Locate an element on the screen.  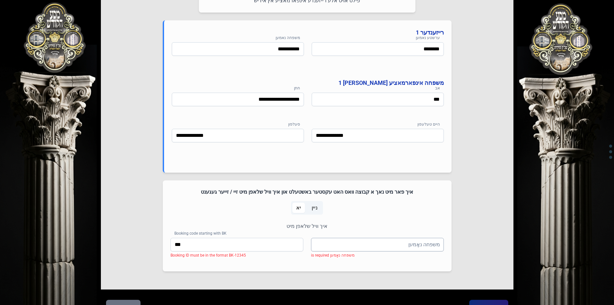
h4: איך פאר מיט נאך א קבוצה וואס האט עקסטער באשטעלט און איך וויל שלאפן מיט זיי / זייער געגענט is located at coordinates (307, 192).